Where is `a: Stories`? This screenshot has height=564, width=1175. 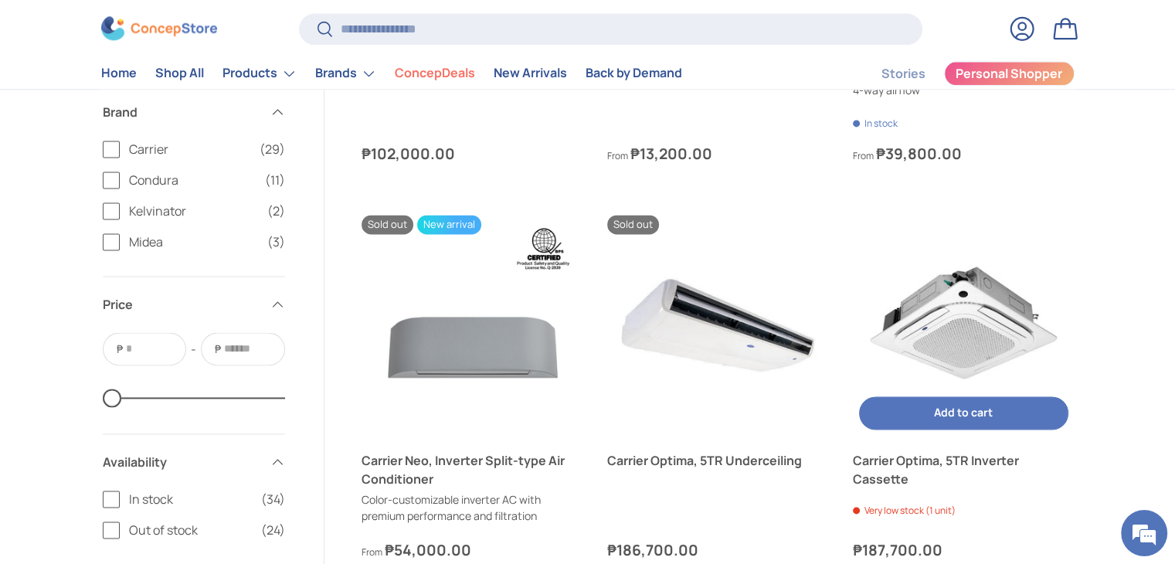 a: Stories is located at coordinates (903, 73).